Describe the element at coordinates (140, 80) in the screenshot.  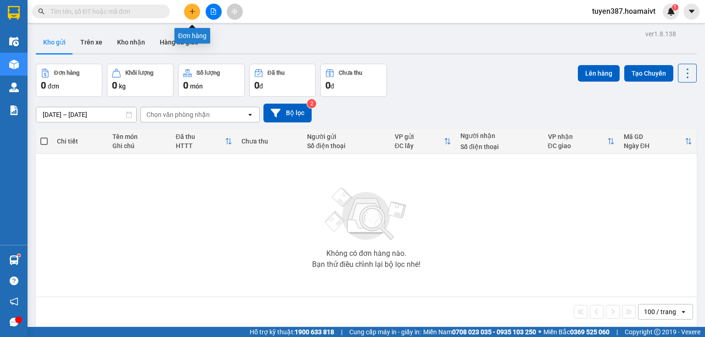
I see `button: Khối lượng0kg` at that location.